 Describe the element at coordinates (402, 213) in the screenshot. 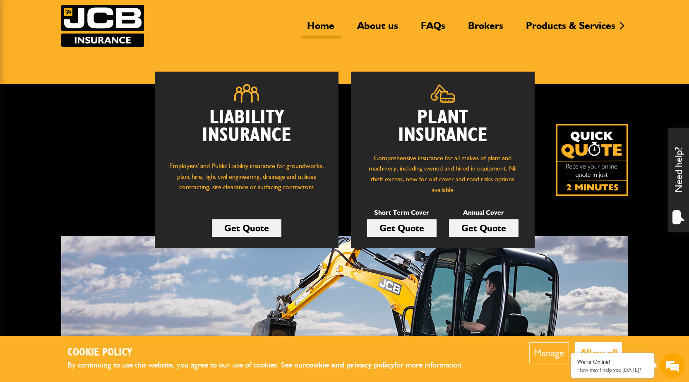

I see `p: Short Term Cover` at that location.